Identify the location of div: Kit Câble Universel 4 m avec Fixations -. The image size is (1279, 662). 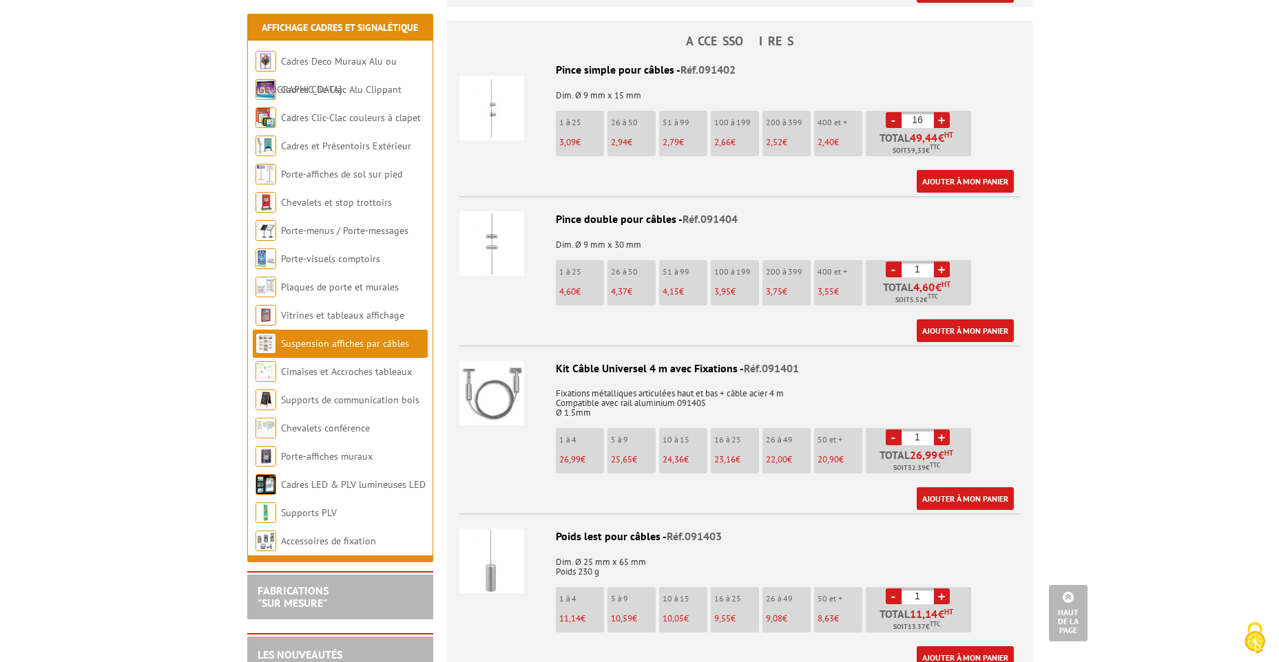
(740, 368).